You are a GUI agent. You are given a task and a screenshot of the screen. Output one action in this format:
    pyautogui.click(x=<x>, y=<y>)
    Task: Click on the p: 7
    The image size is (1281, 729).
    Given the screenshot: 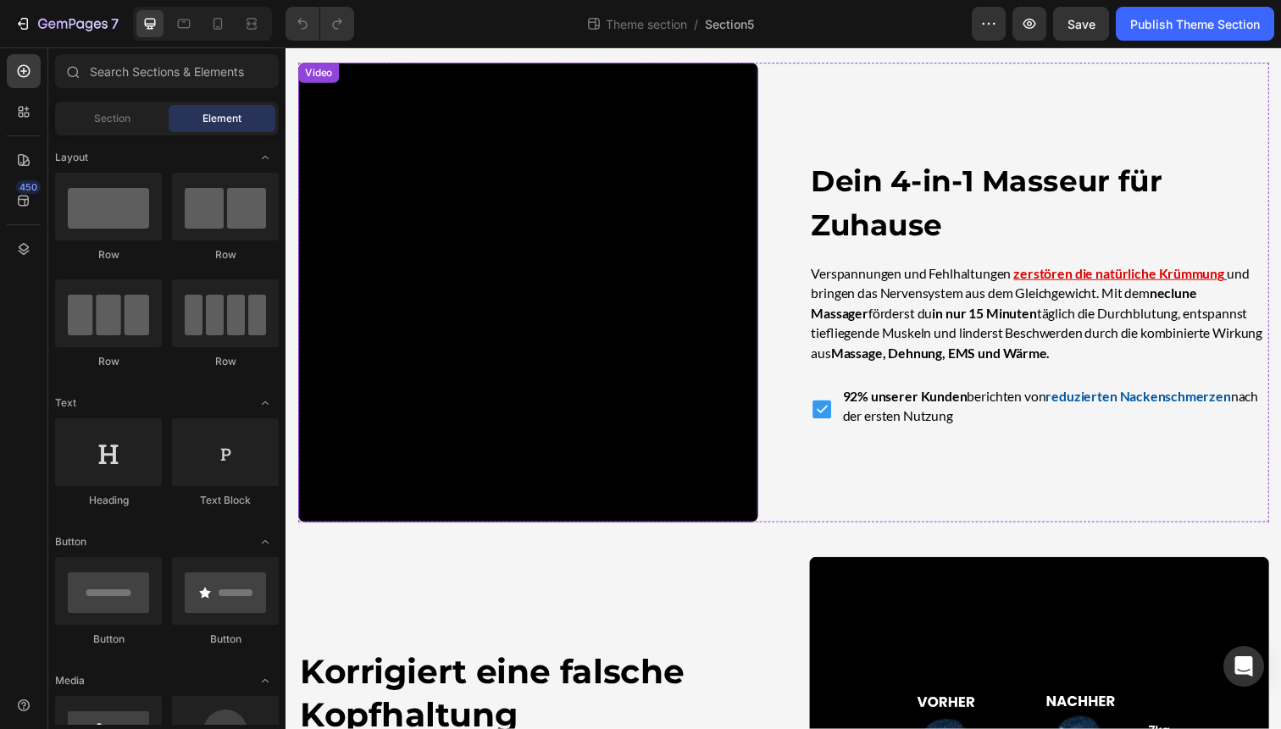 What is the action you would take?
    pyautogui.click(x=114, y=24)
    